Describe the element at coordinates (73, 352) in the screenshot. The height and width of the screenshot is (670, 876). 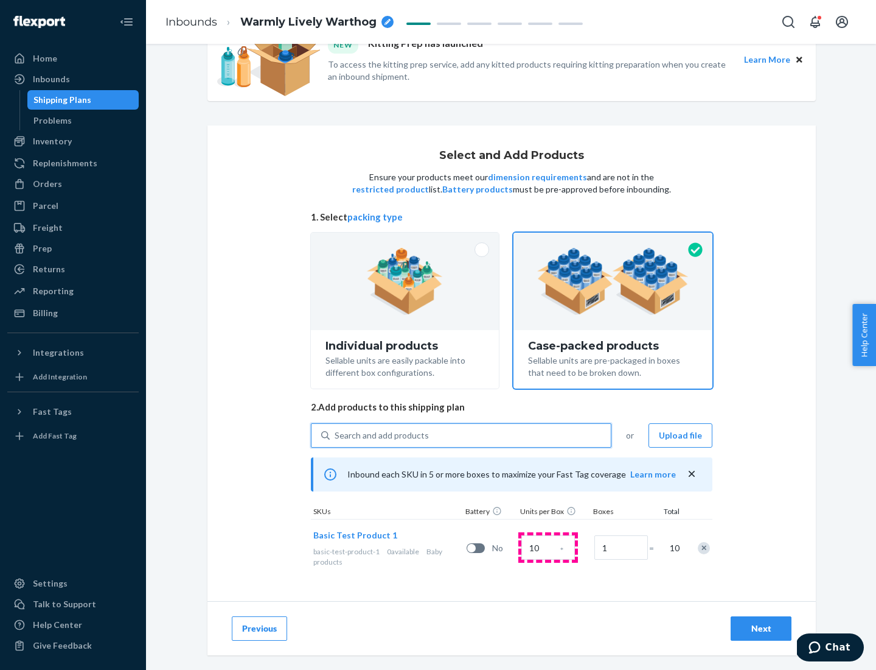
I see `button: Integrations` at that location.